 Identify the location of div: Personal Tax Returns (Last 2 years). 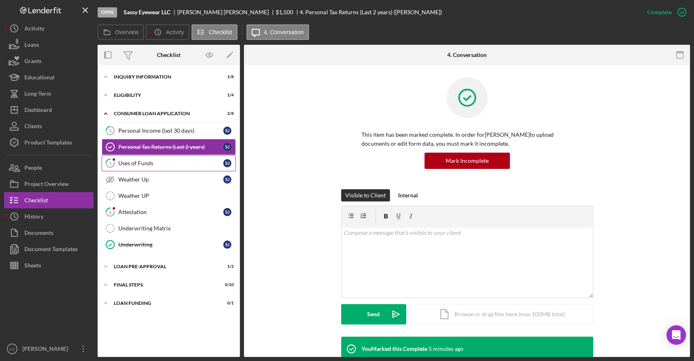
(171, 147).